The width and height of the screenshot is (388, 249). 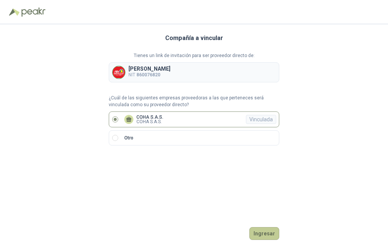 What do you see at coordinates (264, 234) in the screenshot?
I see `button: Ingresar` at bounding box center [264, 234].